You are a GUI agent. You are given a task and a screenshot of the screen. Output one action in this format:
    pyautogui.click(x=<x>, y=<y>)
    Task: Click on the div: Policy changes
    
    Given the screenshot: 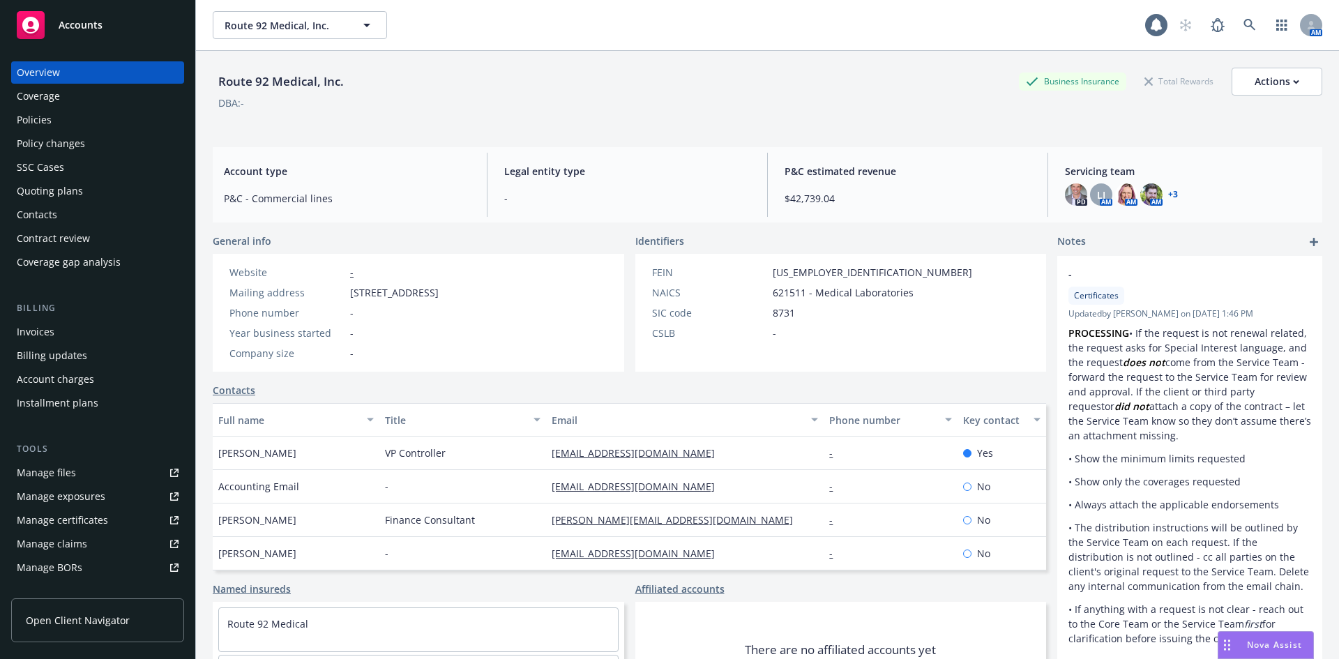 What is the action you would take?
    pyautogui.click(x=51, y=144)
    